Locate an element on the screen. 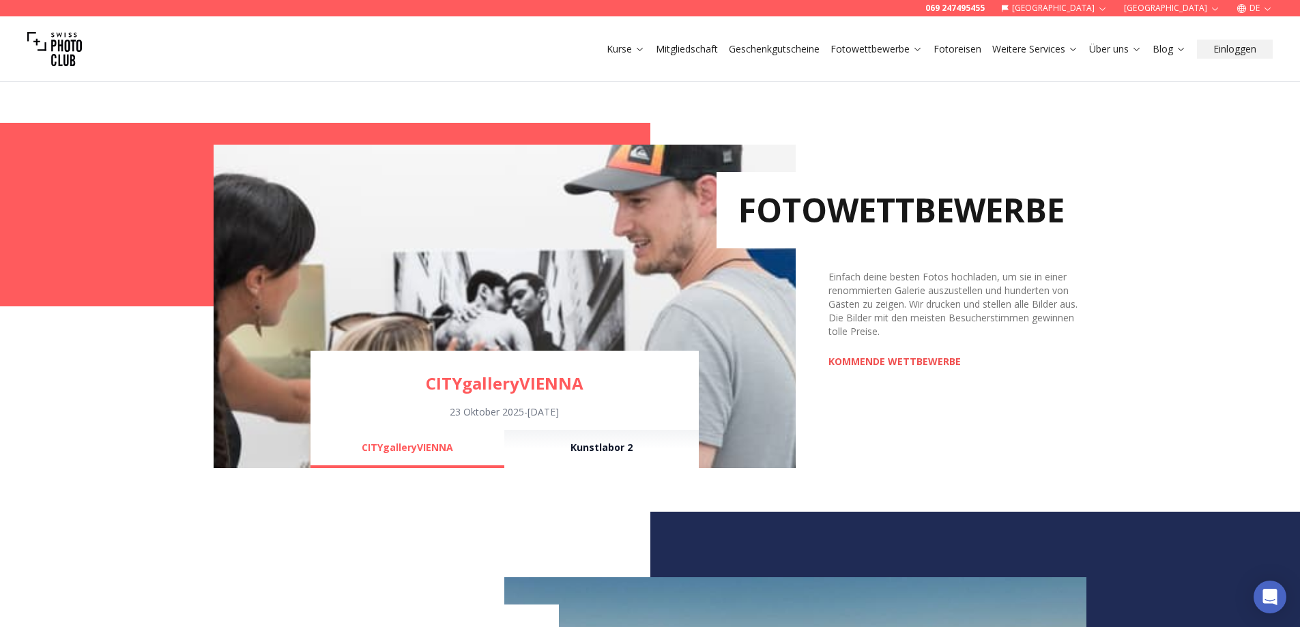 The image size is (1300, 627). button: Kunstlabor 2 is located at coordinates (601, 449).